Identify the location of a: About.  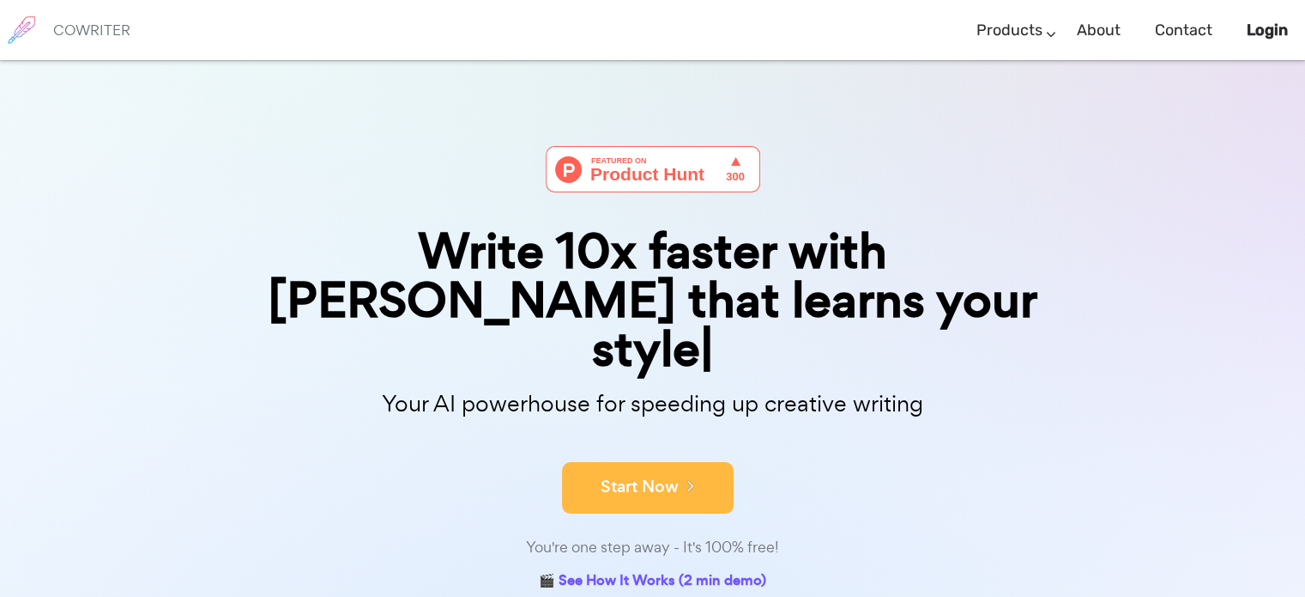
(1099, 30).